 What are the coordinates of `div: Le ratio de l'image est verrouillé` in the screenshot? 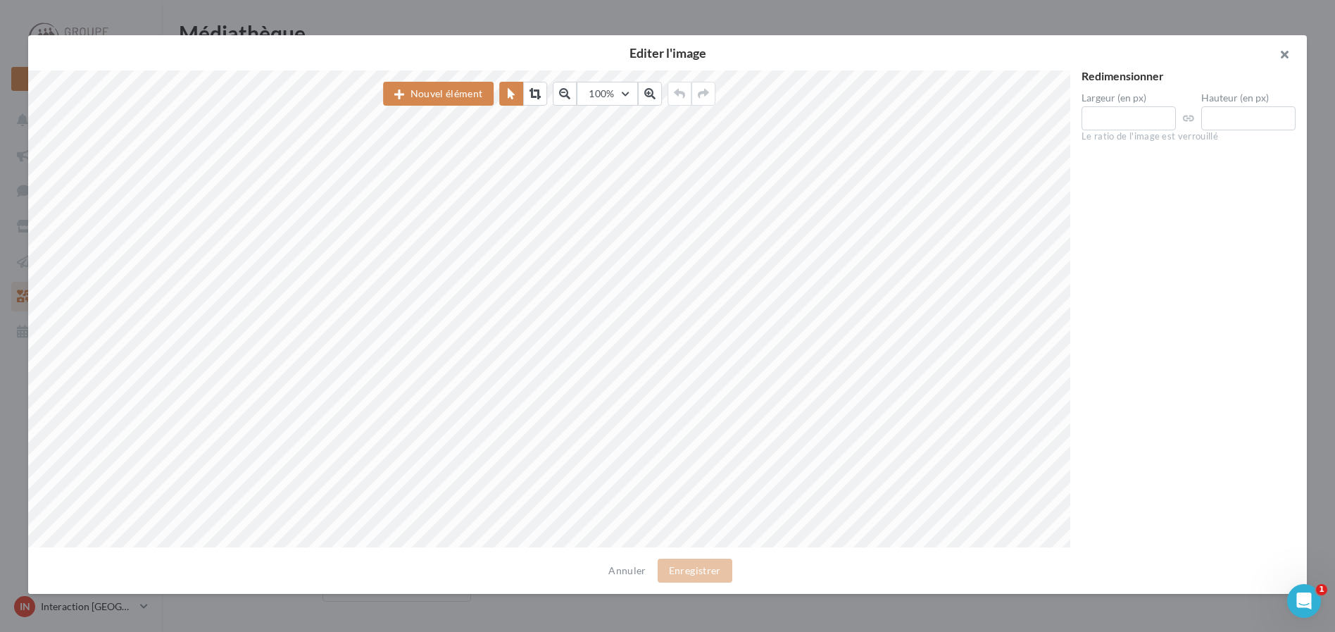 It's located at (1189, 137).